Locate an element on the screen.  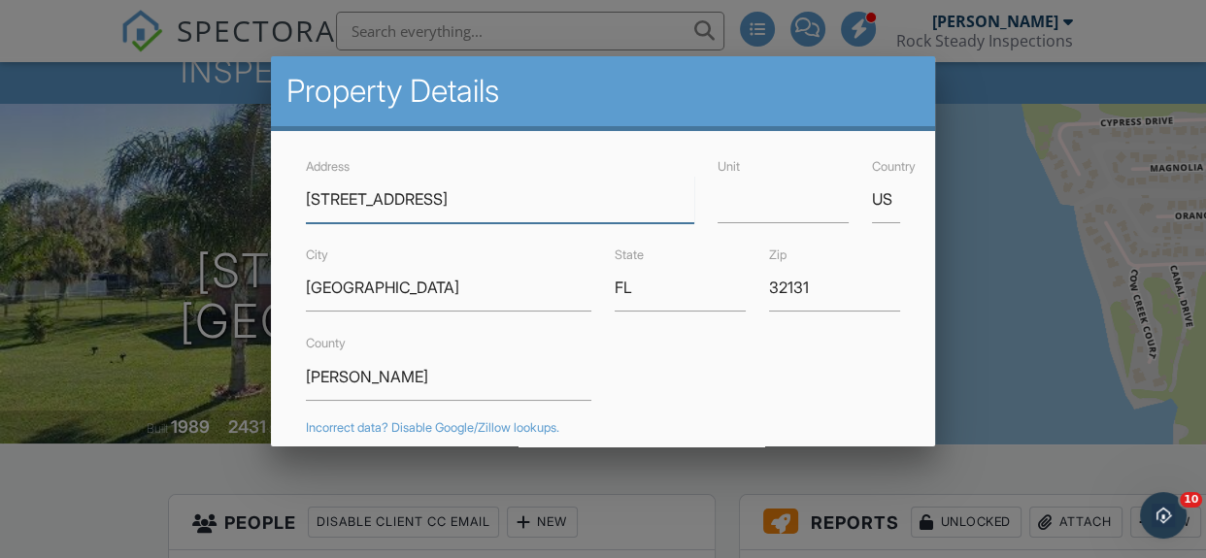
span: 10 is located at coordinates (1191, 500).